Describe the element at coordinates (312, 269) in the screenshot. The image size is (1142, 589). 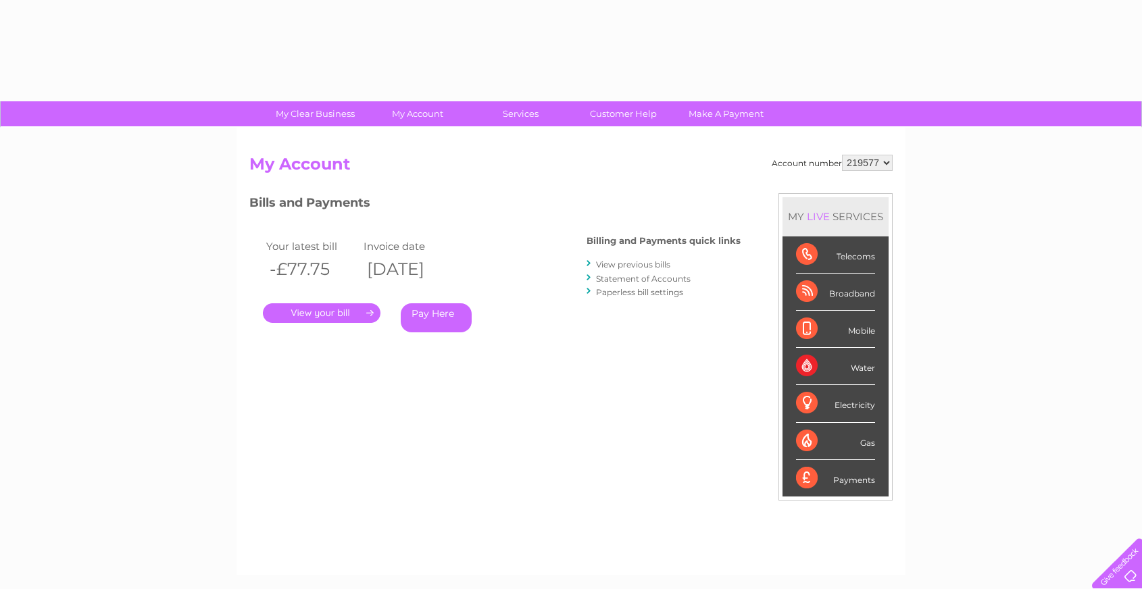
I see `th: -£77.75` at that location.